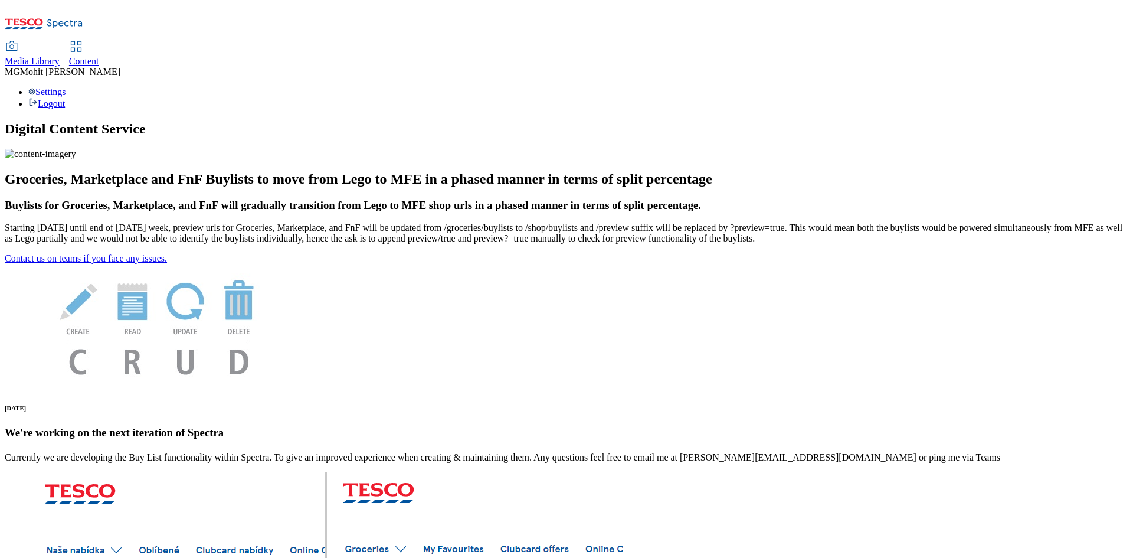 This screenshot has height=558, width=1133. Describe the element at coordinates (32, 54) in the screenshot. I see `a: Media Library` at that location.